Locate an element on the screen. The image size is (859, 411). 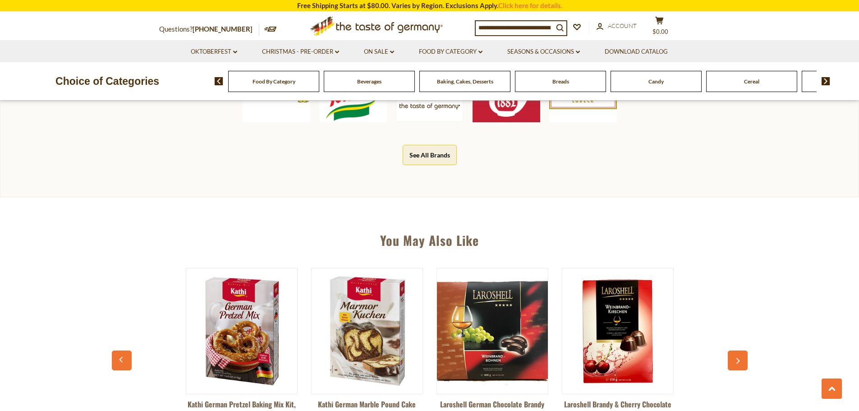
a: Seasons & Occasions is located at coordinates (543, 52).